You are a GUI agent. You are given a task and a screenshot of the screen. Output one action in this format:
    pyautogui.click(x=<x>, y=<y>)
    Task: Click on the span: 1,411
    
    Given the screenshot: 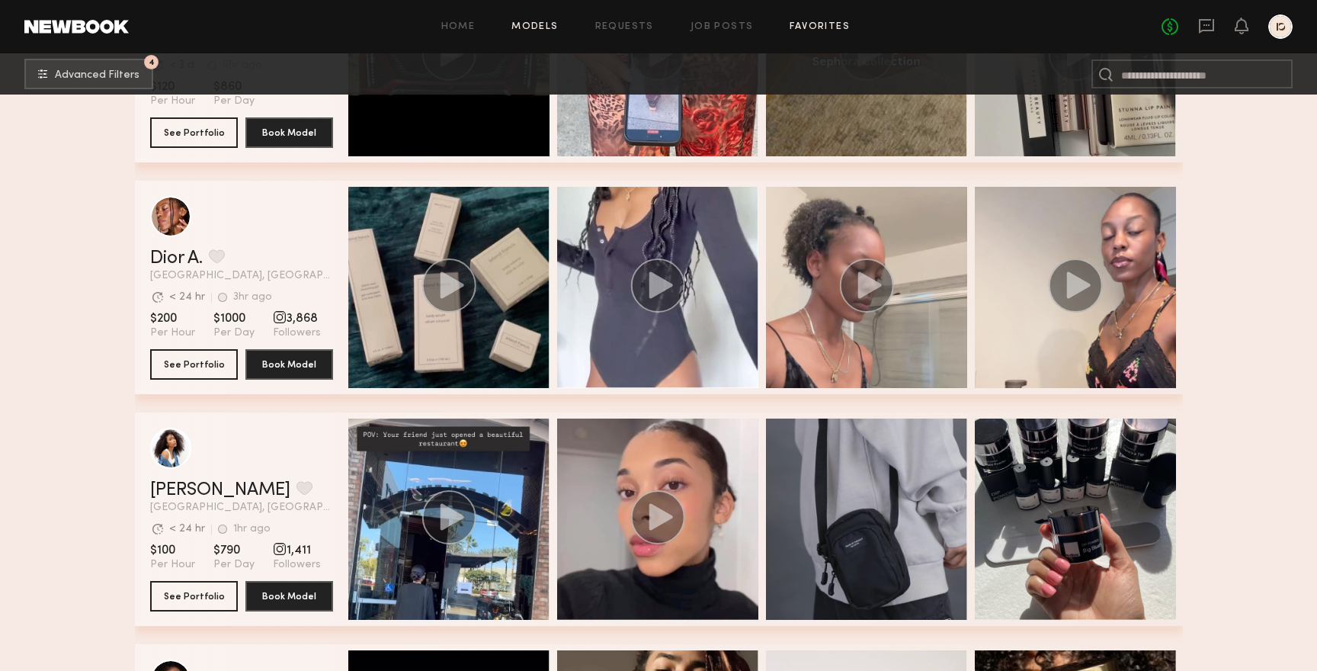 What is the action you would take?
    pyautogui.click(x=297, y=550)
    